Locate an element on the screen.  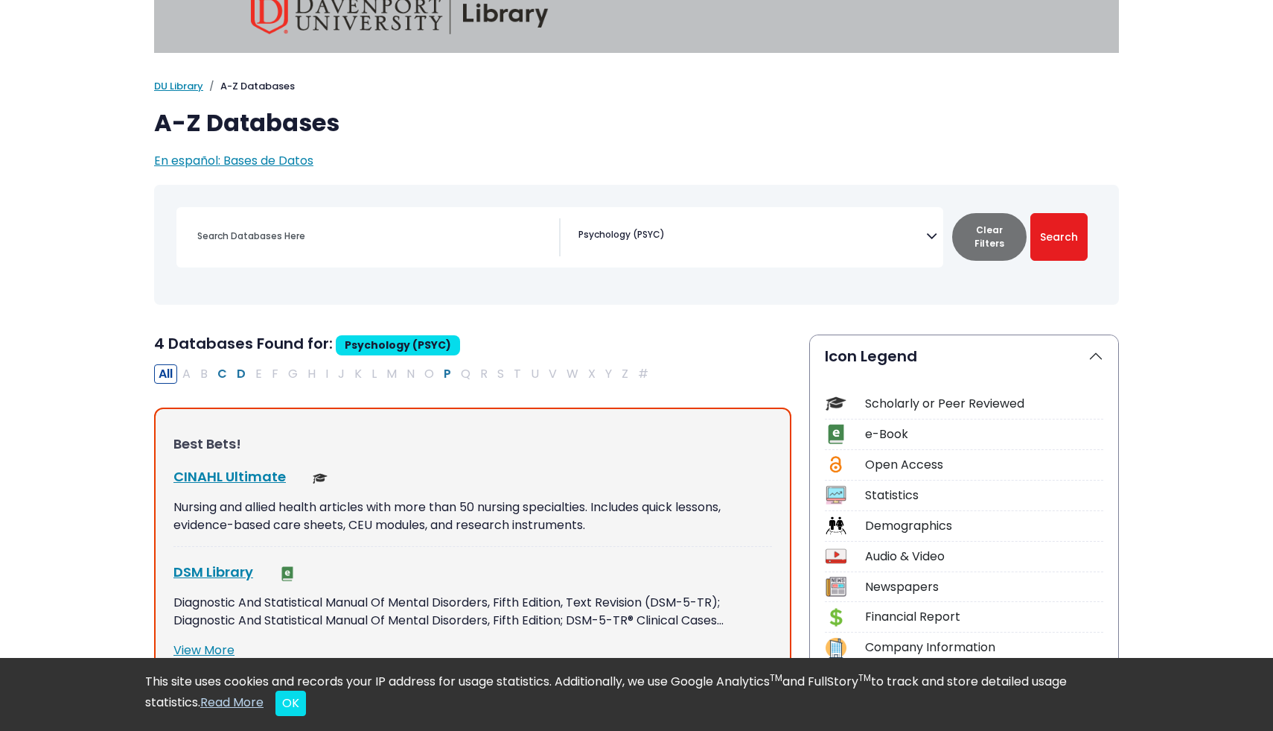
img: Icon Open Access is located at coordinates (836, 464).